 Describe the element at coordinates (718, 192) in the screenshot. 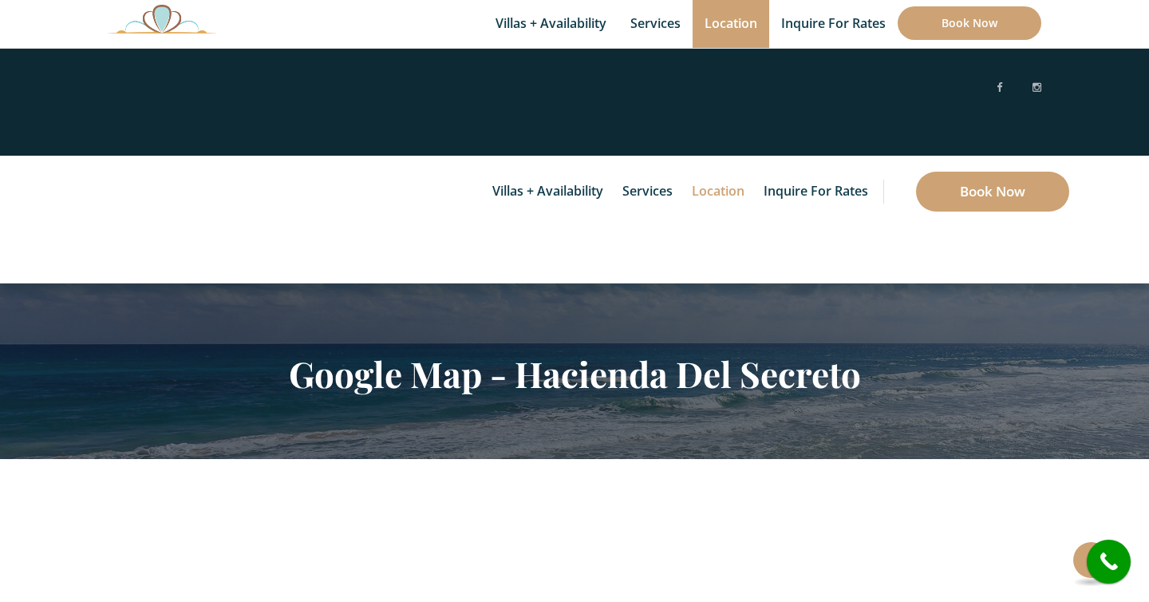

I see `a: Location` at that location.